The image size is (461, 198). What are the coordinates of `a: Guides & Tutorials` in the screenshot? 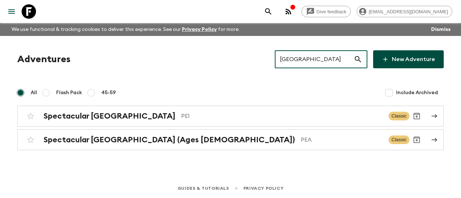 It's located at (203, 189).